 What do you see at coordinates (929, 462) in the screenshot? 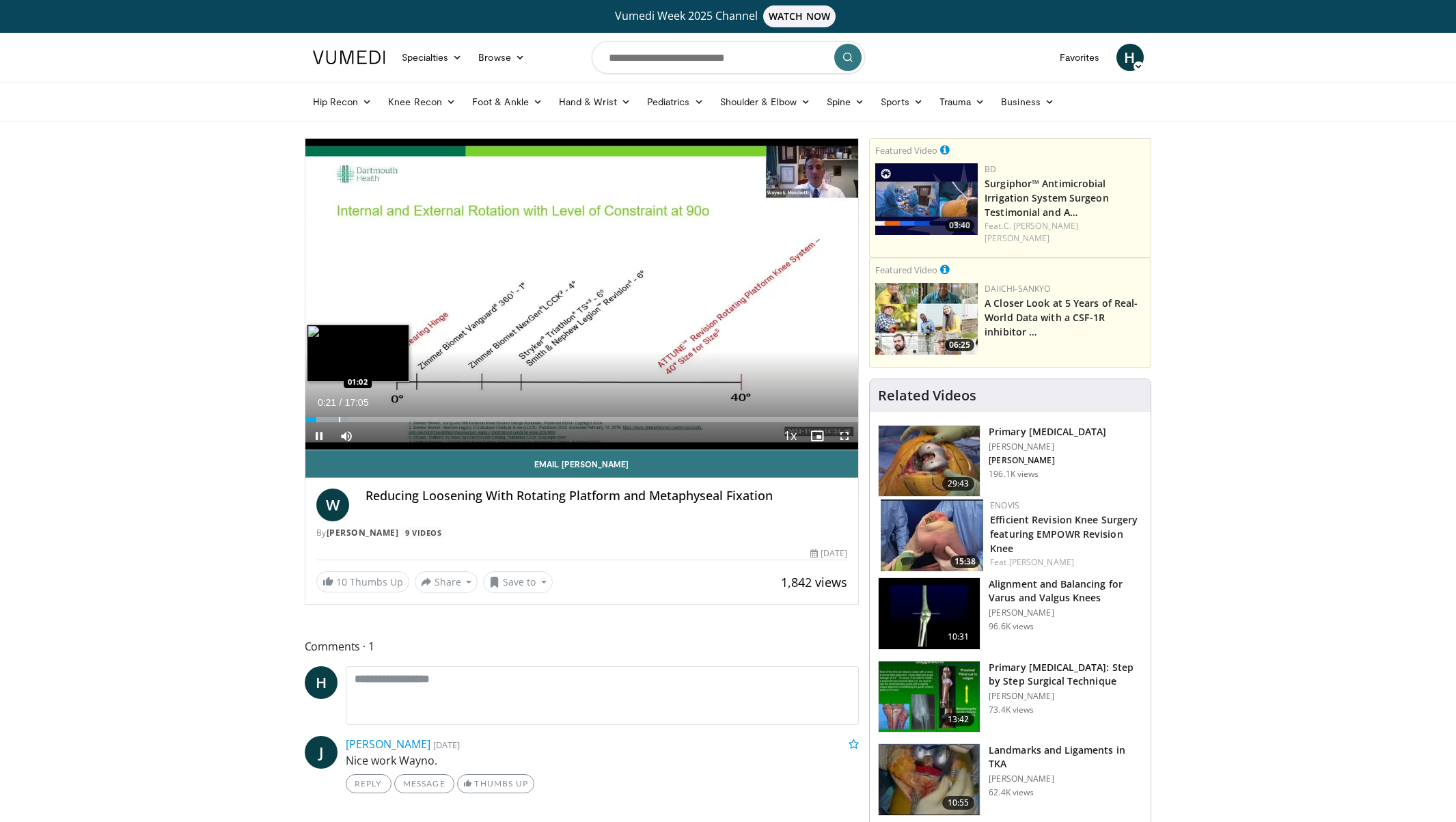
I see `img: 297061_3.png.150x105_q85_crop-smart_upscale.jpg` at bounding box center [929, 462].